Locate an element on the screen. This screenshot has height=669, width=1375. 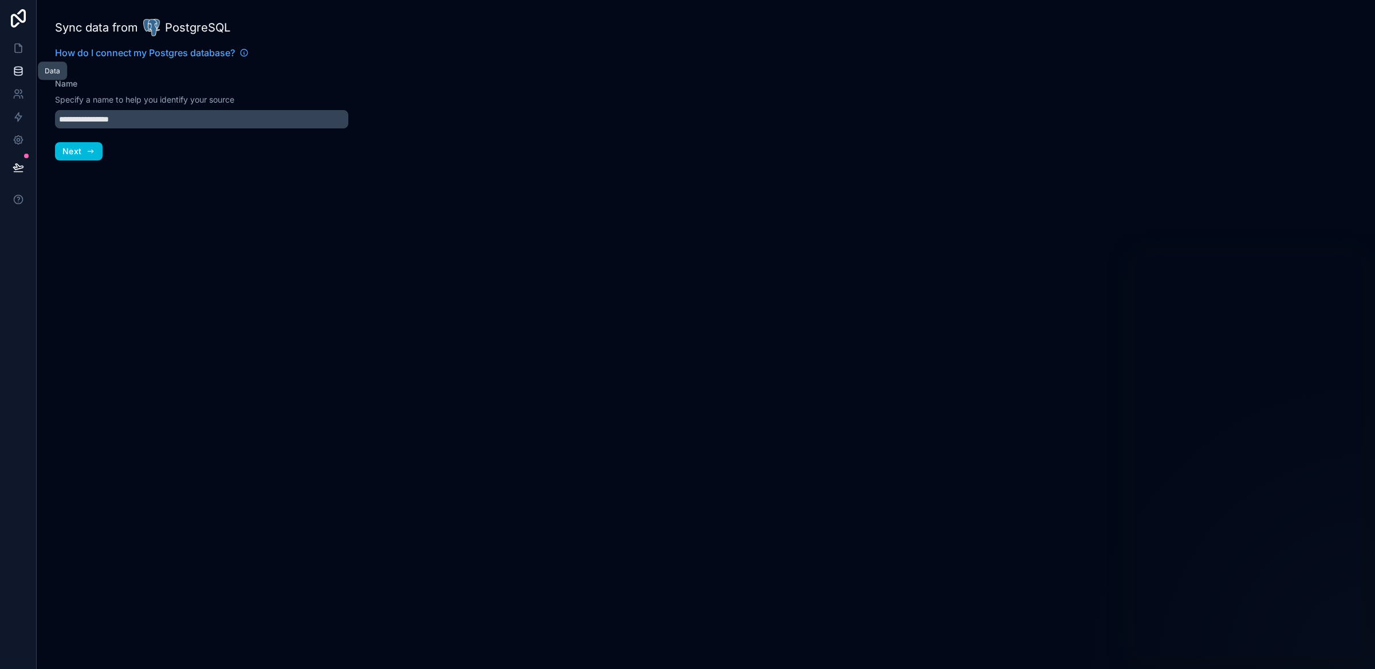
span: Next is located at coordinates (72, 151).